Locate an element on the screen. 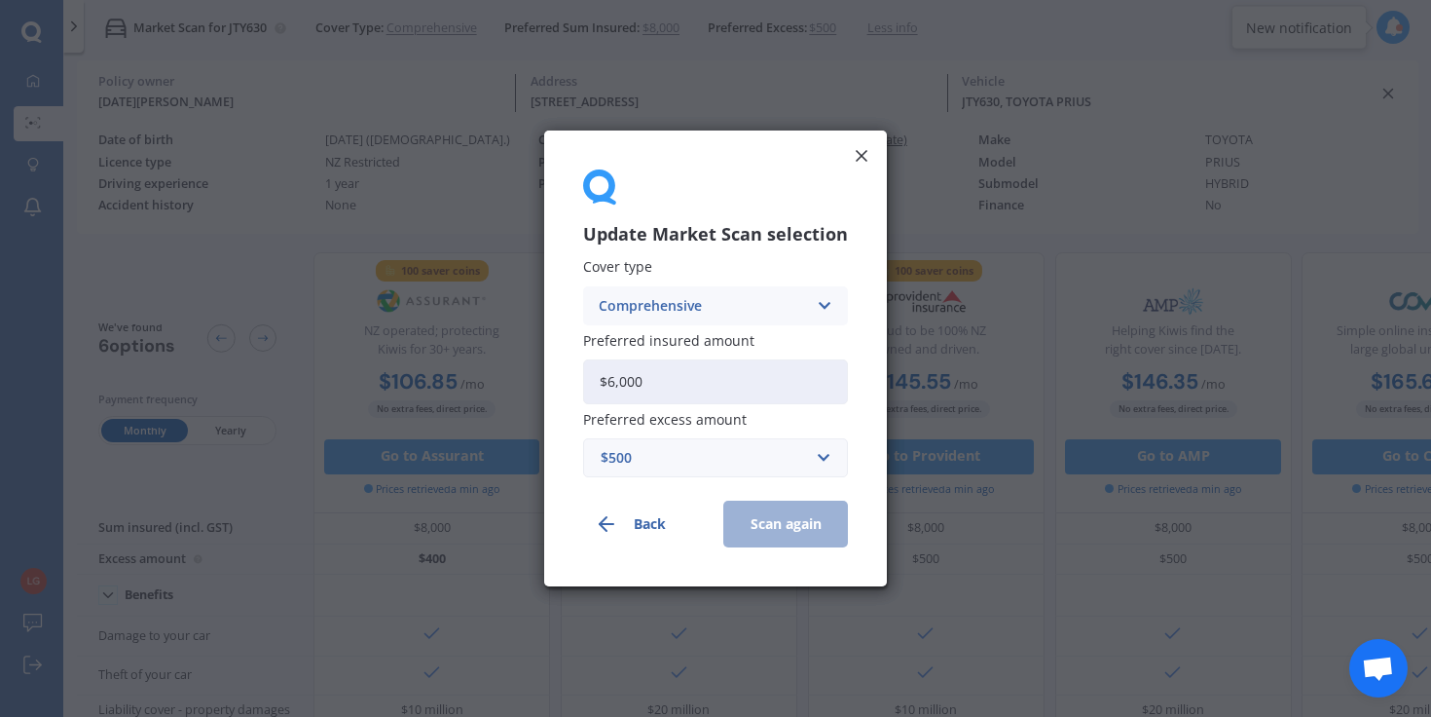 This screenshot has height=717, width=1431. button: Back is located at coordinates (646, 524).